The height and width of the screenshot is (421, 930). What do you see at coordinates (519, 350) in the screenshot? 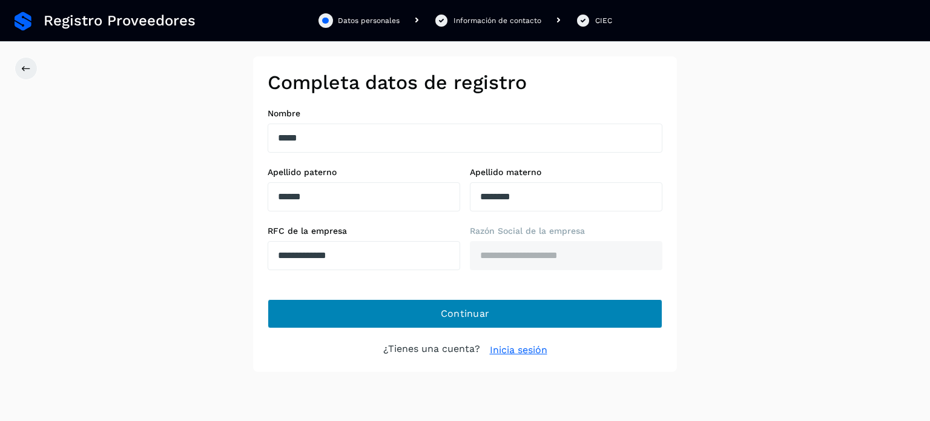
I see `a: Inicia sesión` at bounding box center [519, 350].